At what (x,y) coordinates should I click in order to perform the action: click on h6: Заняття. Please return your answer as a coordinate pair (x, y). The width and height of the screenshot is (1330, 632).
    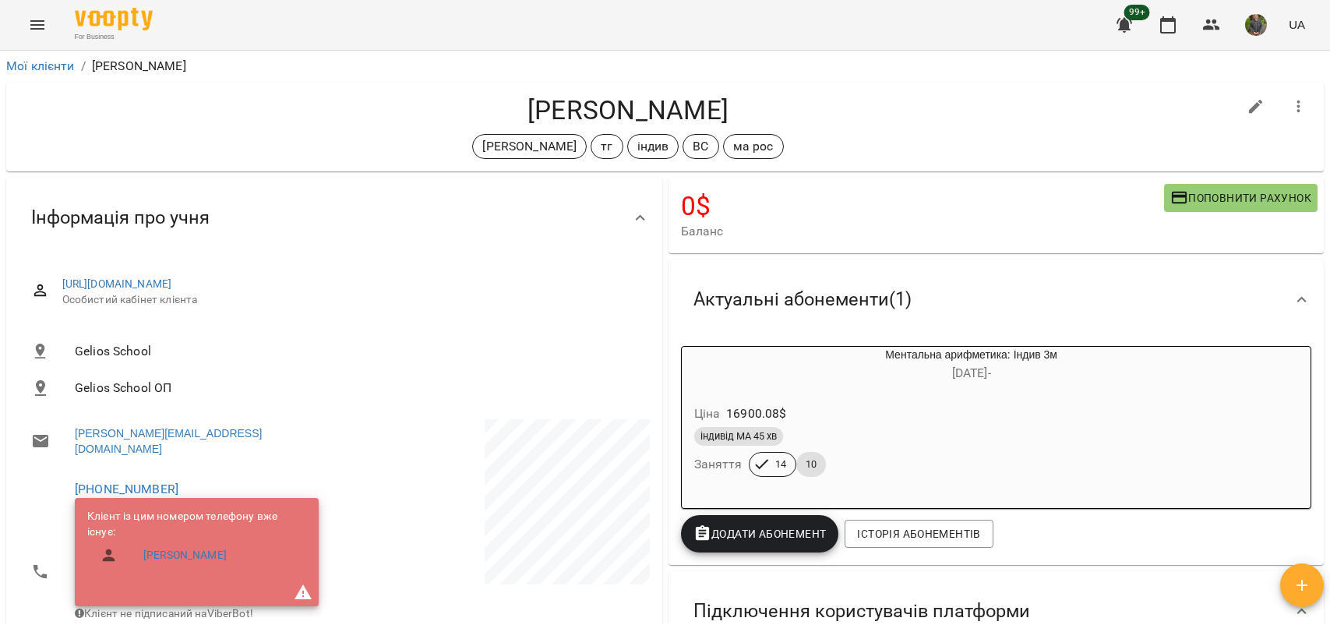
    Looking at the image, I should click on (718, 464).